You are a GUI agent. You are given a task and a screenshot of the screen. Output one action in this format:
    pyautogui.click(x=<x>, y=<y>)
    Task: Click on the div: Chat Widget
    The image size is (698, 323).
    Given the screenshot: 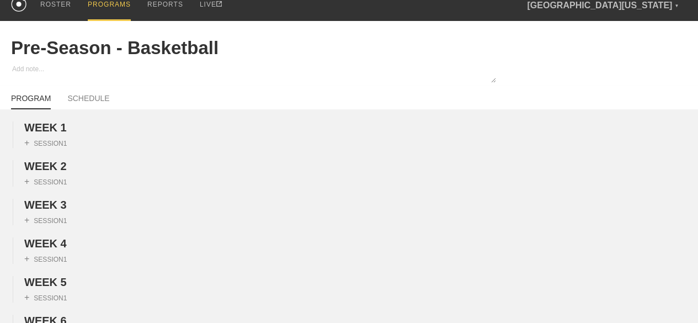 What is the action you would take?
    pyautogui.click(x=670, y=296)
    